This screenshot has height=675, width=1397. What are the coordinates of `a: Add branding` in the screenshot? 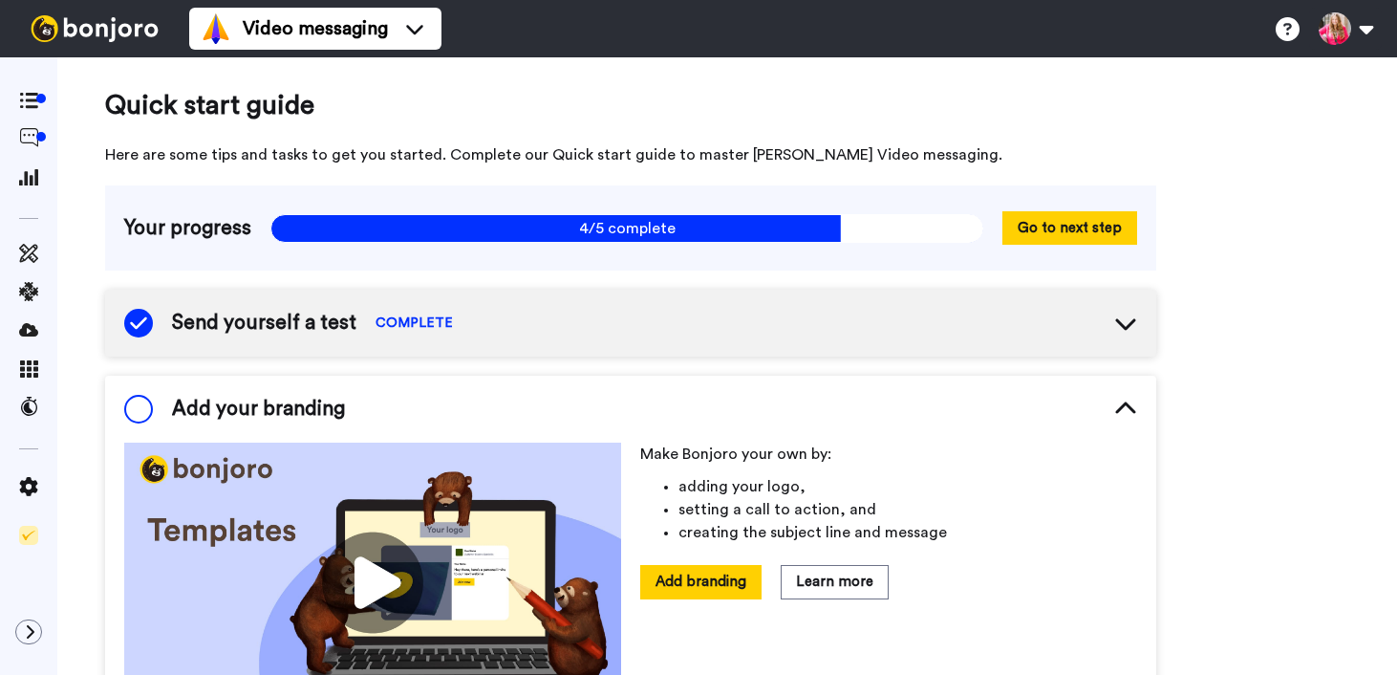 It's located at (700, 581).